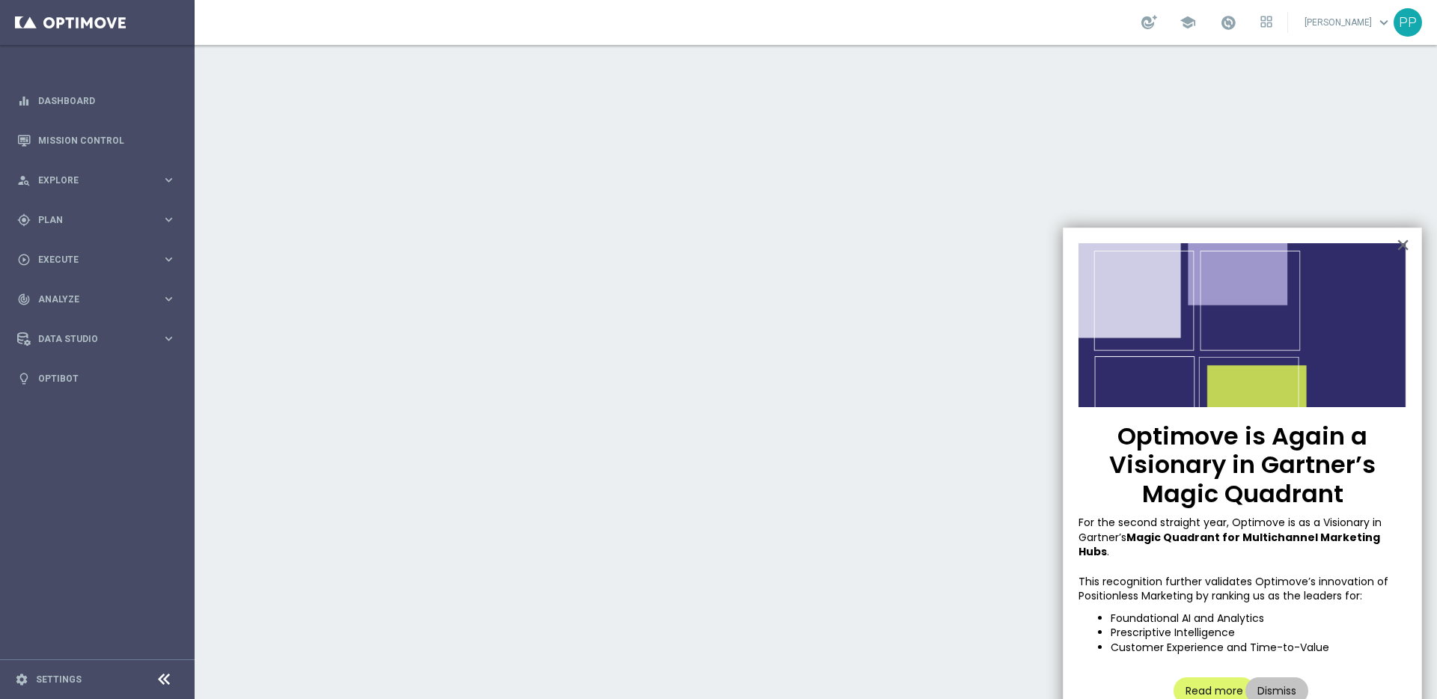 This screenshot has width=1437, height=699. I want to click on div: Analyze, so click(89, 299).